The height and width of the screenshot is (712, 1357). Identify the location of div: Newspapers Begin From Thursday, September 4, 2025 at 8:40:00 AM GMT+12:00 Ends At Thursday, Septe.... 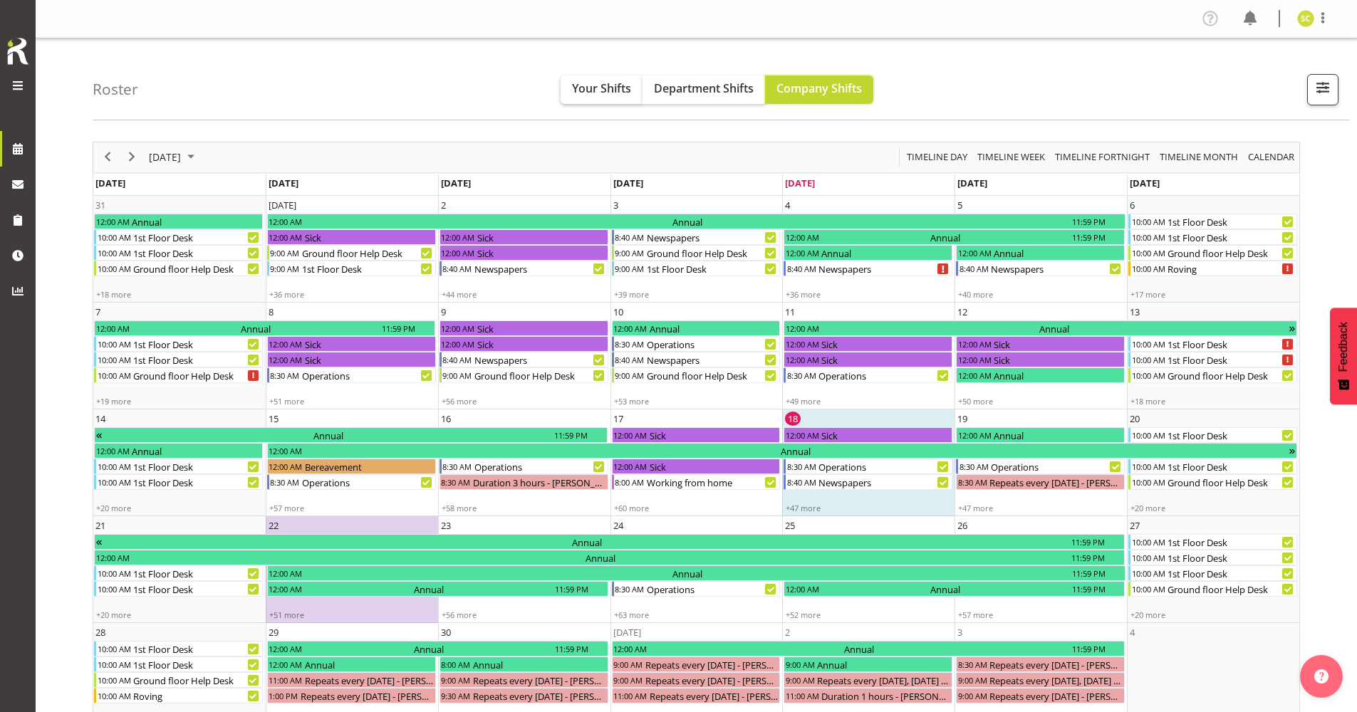
(868, 269).